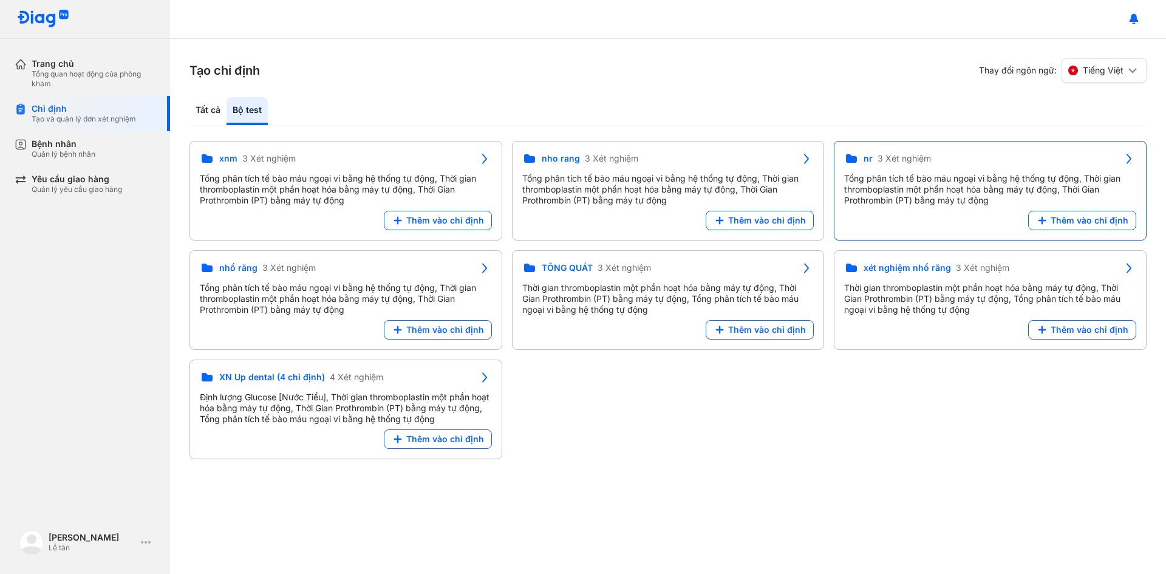  What do you see at coordinates (272, 377) in the screenshot?
I see `span: XN Up dental (4 chỉ định)` at bounding box center [272, 377].